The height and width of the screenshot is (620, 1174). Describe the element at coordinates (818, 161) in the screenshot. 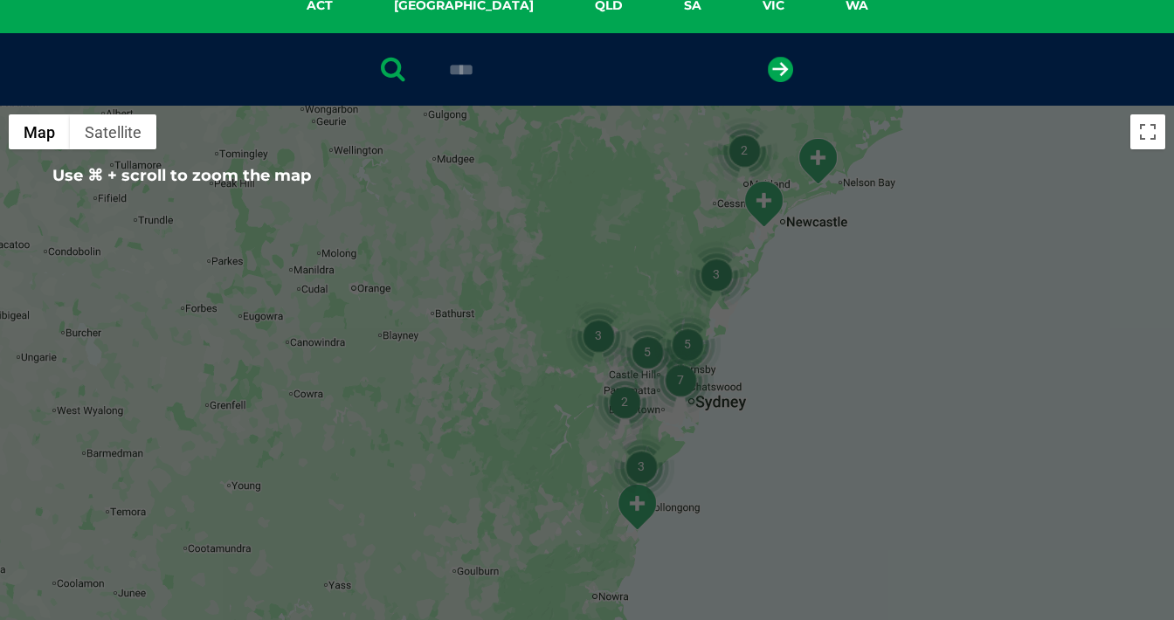

I see `div: Tanilba Bay` at that location.